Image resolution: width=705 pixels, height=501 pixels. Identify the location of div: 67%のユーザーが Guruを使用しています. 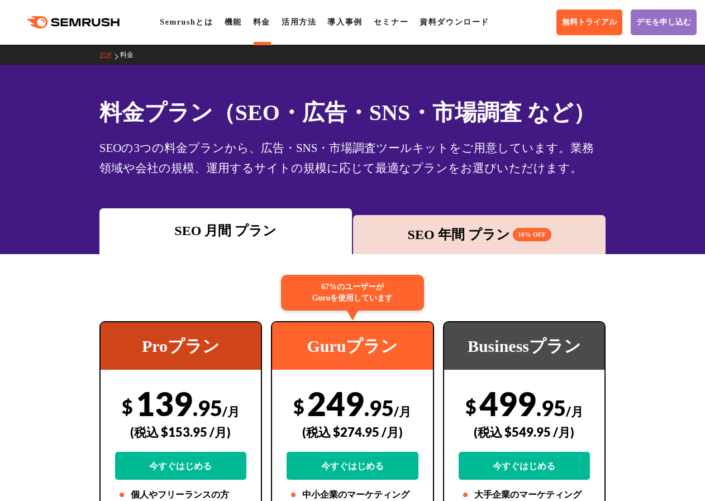
(352, 293).